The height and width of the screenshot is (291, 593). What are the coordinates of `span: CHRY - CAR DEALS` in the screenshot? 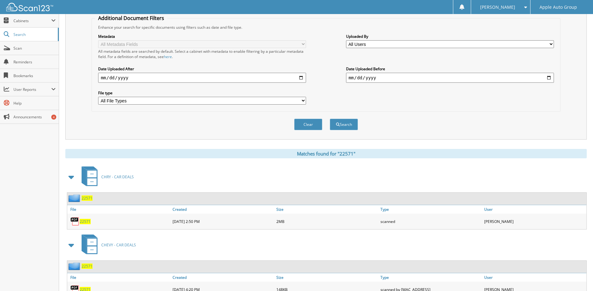 It's located at (118, 177).